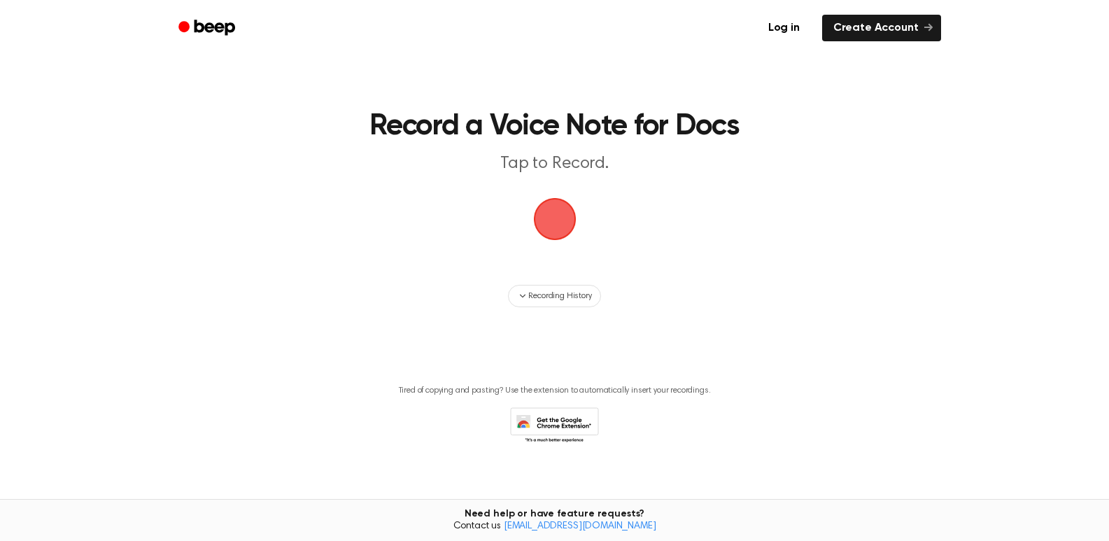  I want to click on img: Beep Logo, so click(555, 219).